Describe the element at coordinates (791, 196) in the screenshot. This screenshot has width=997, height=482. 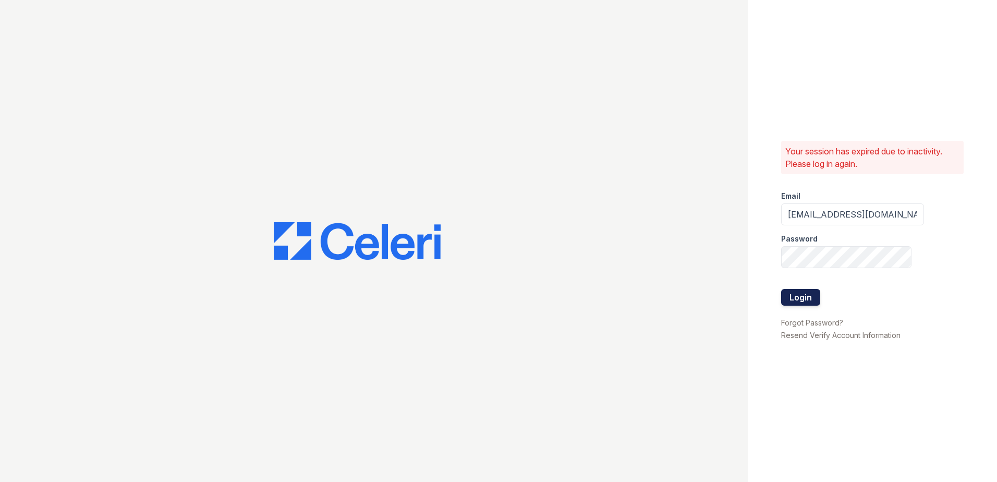
I see `label: Email` at that location.